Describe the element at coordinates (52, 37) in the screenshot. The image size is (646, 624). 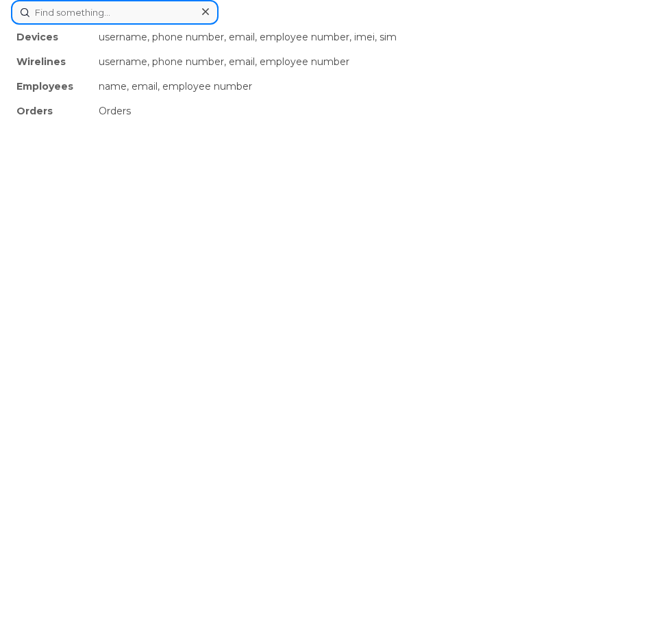
I see `div: Devices` at that location.